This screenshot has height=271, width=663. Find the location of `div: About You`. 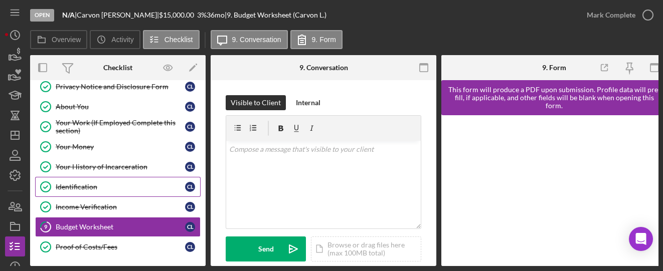

div: About You is located at coordinates (120, 107).